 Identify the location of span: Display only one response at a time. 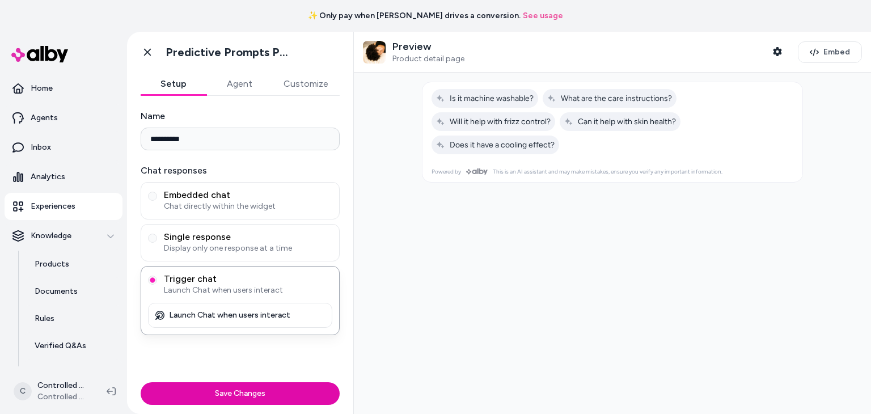
(248, 248).